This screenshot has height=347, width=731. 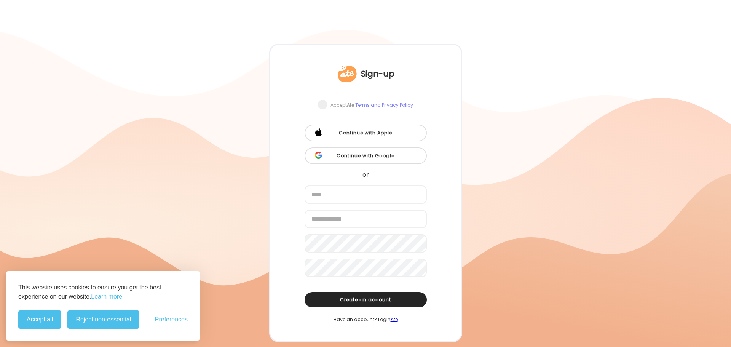 I want to click on div: or, so click(x=365, y=175).